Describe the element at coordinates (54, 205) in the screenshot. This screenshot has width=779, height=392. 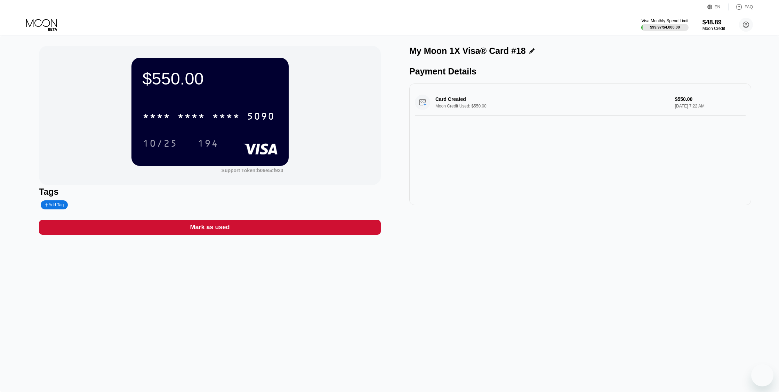
I see `div: Add Tag` at that location.